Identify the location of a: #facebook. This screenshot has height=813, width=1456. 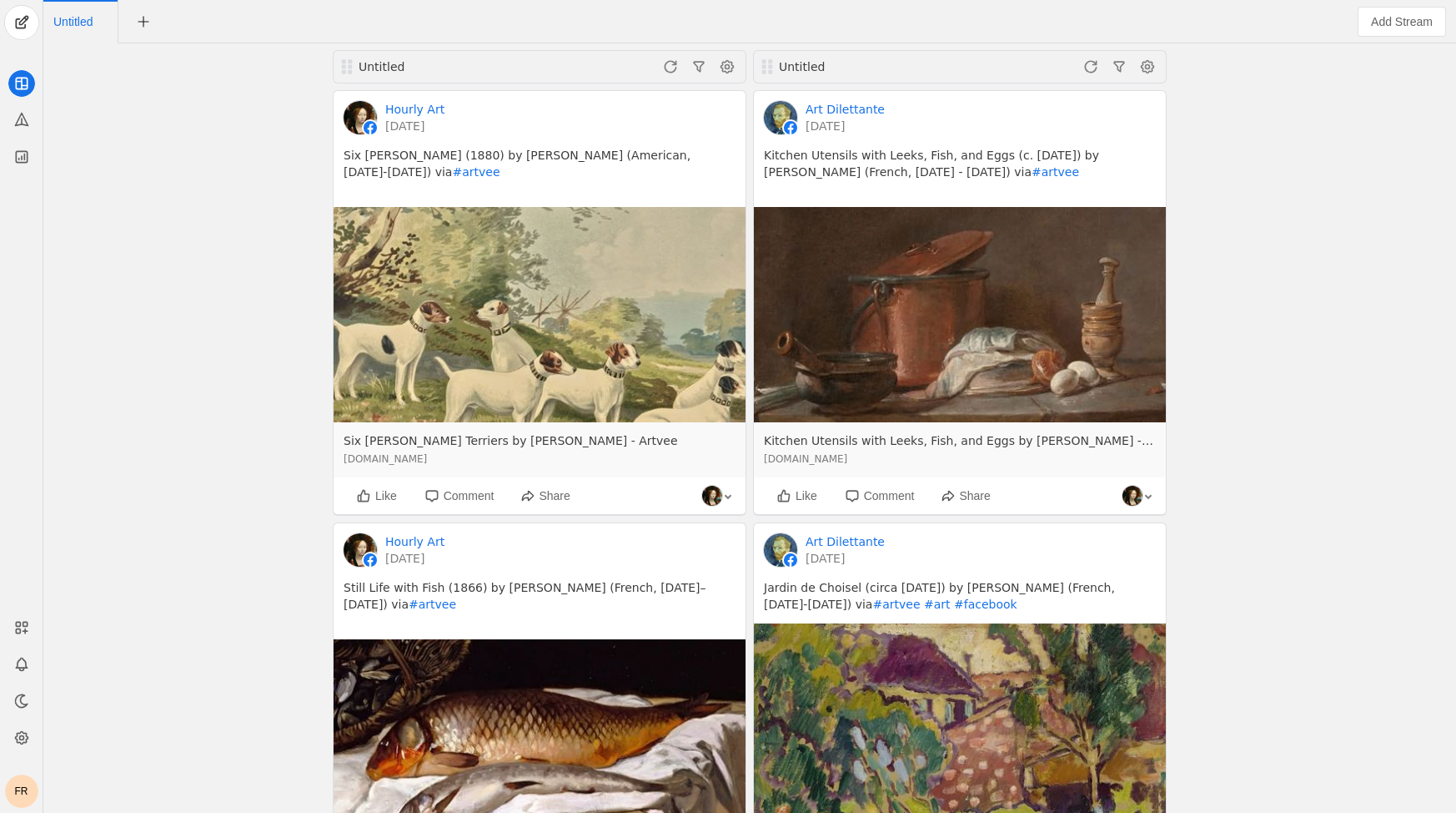
(986, 604).